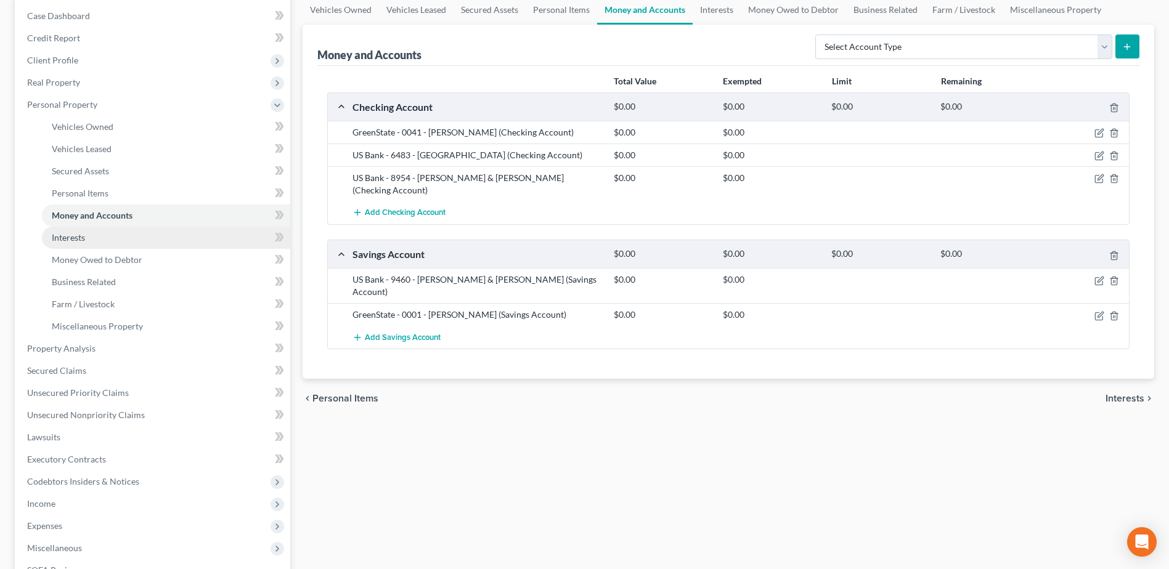 The image size is (1169, 569). Describe the element at coordinates (153, 371) in the screenshot. I see `a: Secured Claims` at that location.